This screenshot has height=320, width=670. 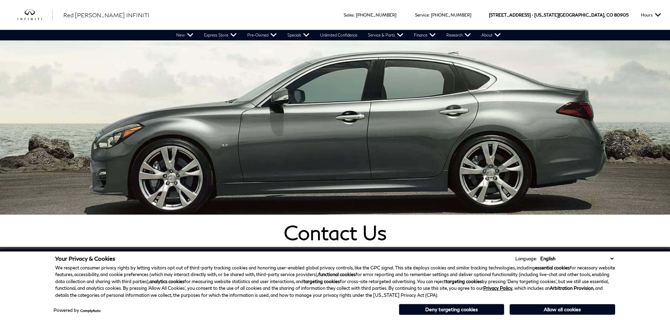 I want to click on a: Unlimited Confidence, so click(x=339, y=35).